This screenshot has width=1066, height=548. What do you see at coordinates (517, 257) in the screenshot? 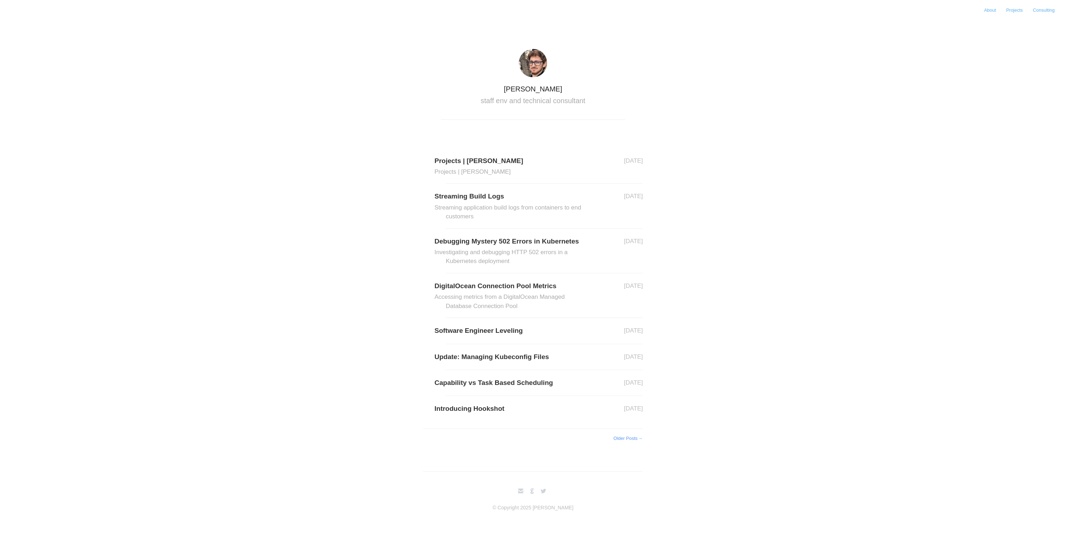
I see `h2: Investigating and debugging HTTP 502 errors in a Kubernetes deployment` at bounding box center [517, 257].